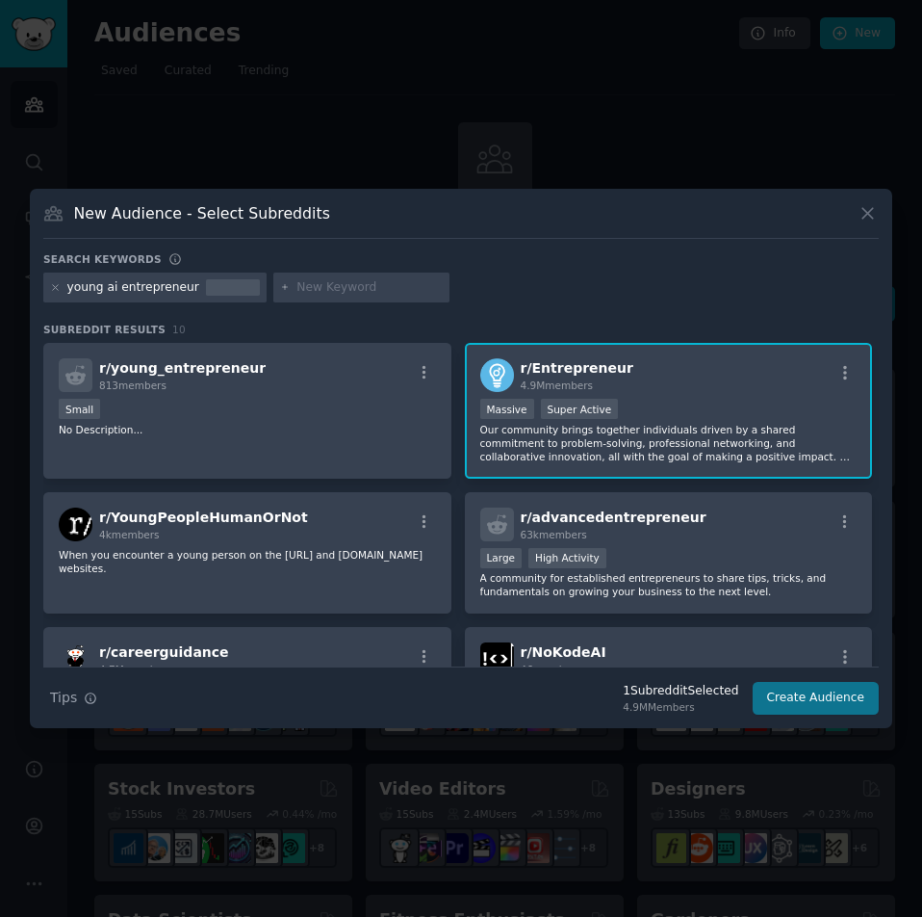  I want to click on span: 10, so click(179, 329).